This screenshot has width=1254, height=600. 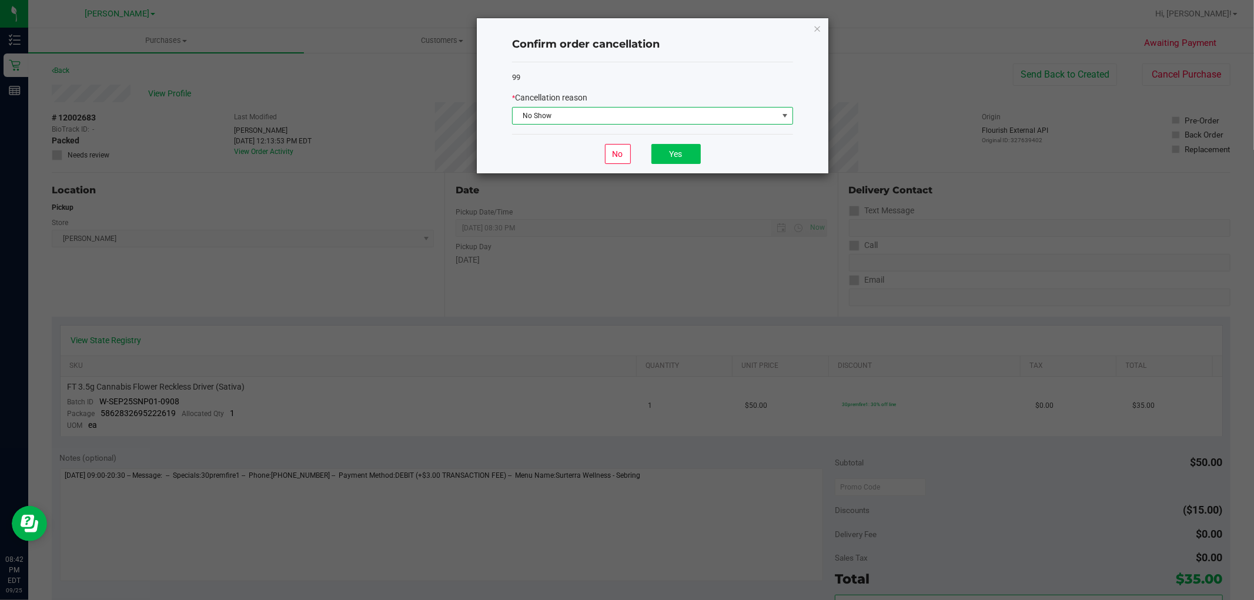 I want to click on button: No, so click(x=618, y=154).